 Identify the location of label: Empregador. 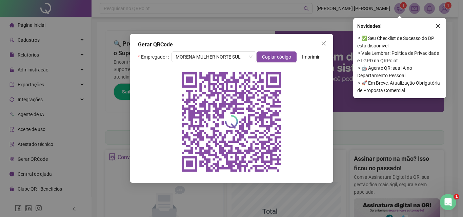
(155, 57).